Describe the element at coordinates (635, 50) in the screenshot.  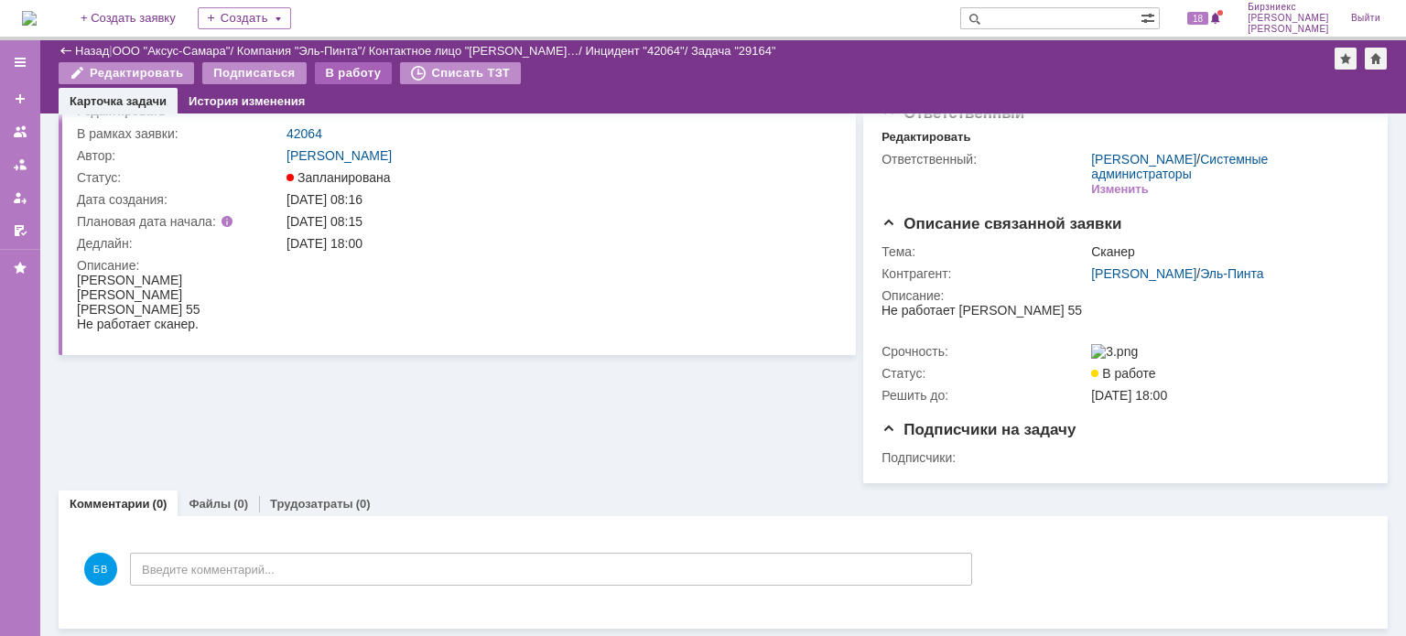
I see `a: Инцидент "42064"` at that location.